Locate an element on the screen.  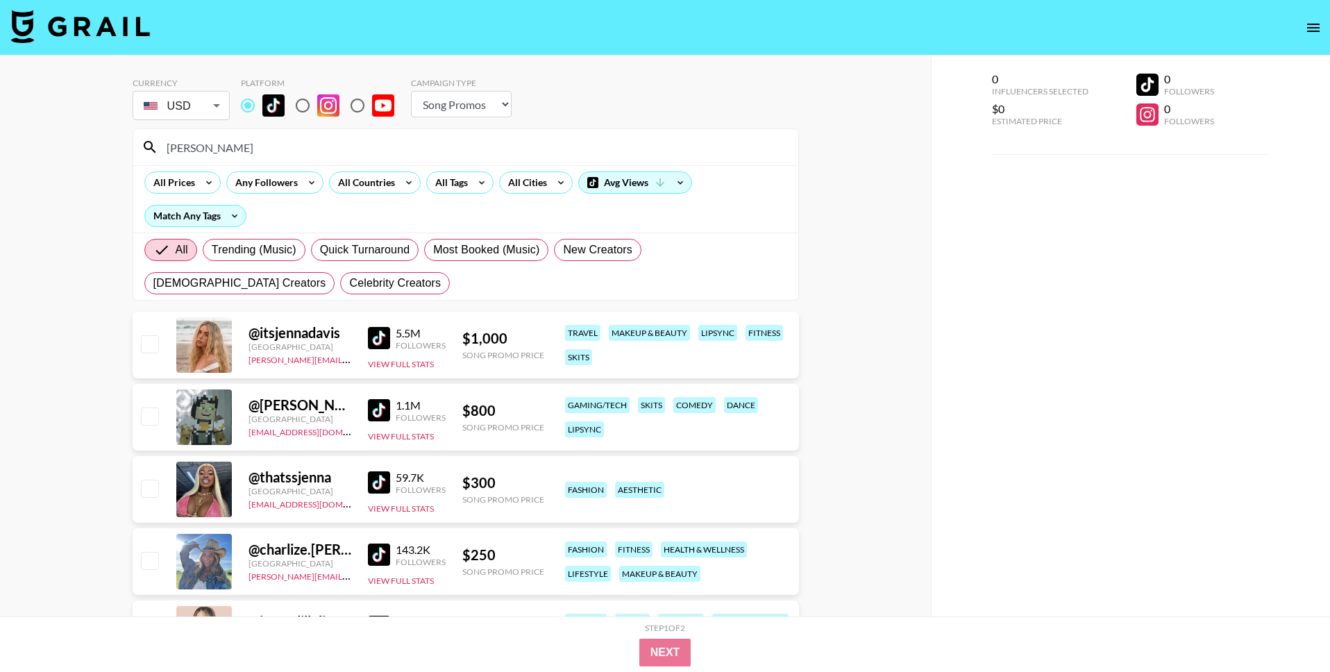
div: Campaign Type is located at coordinates (461, 83).